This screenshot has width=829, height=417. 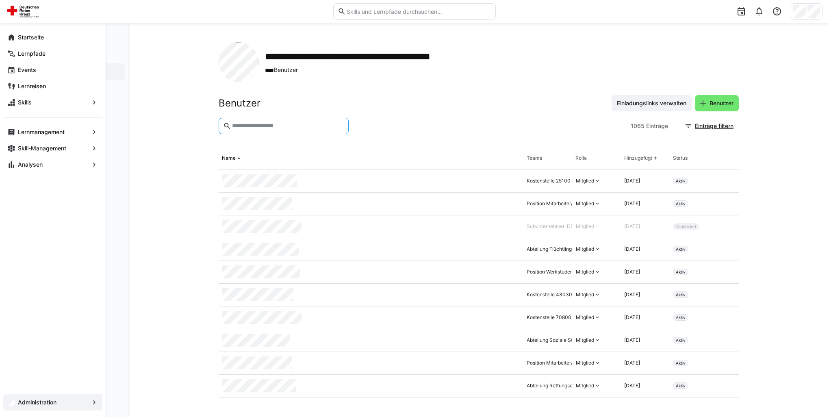 I want to click on span: 1065, so click(x=637, y=126).